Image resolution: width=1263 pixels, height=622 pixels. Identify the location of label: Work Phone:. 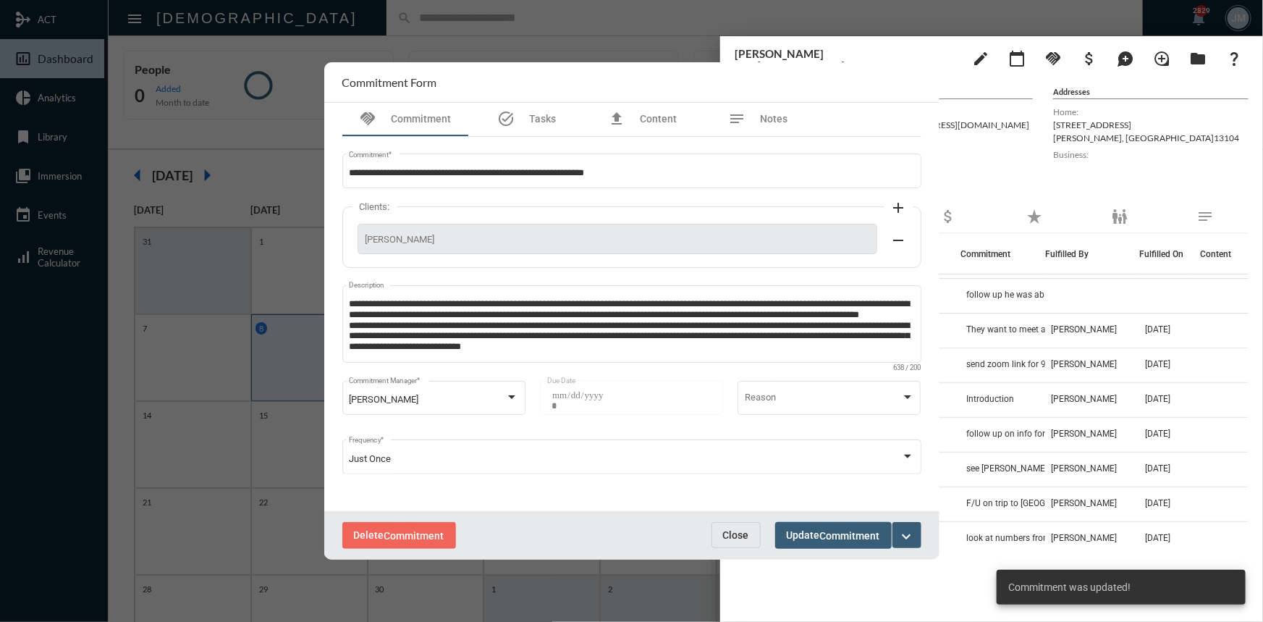
(958, 152).